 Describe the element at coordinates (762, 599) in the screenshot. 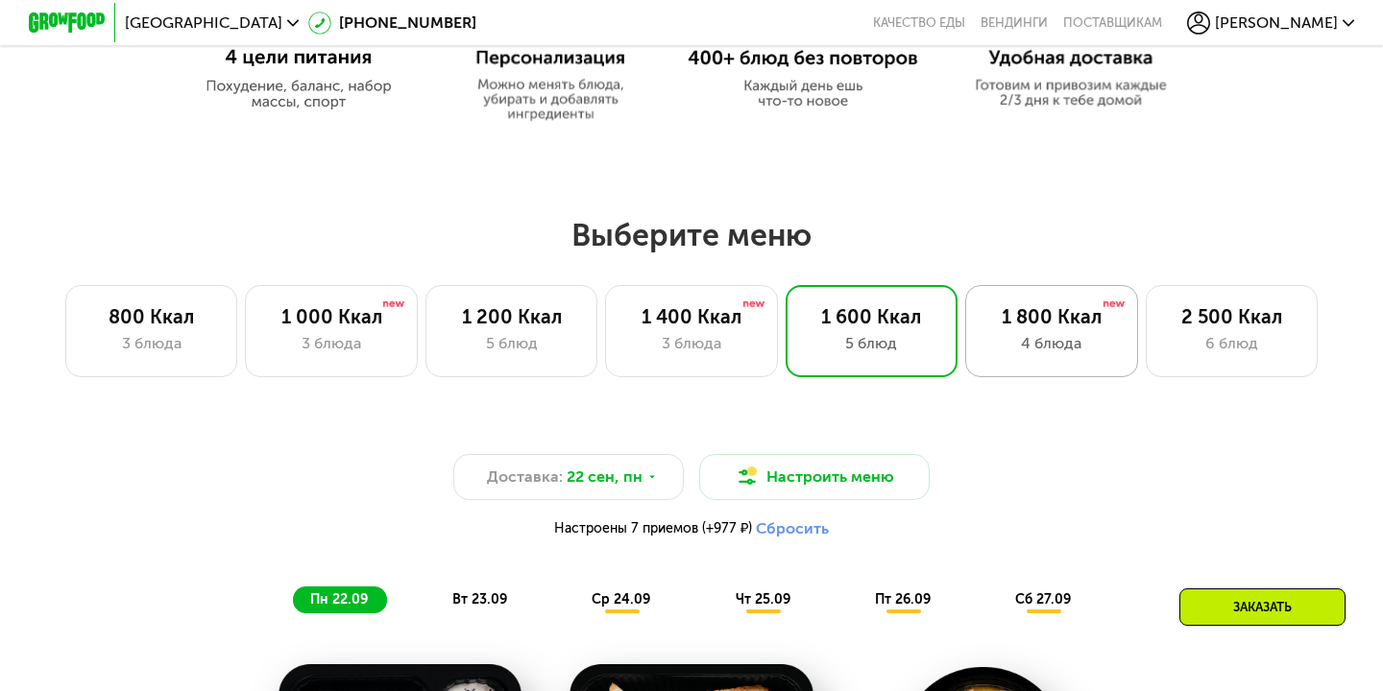

I see `span: чт 25.09` at that location.